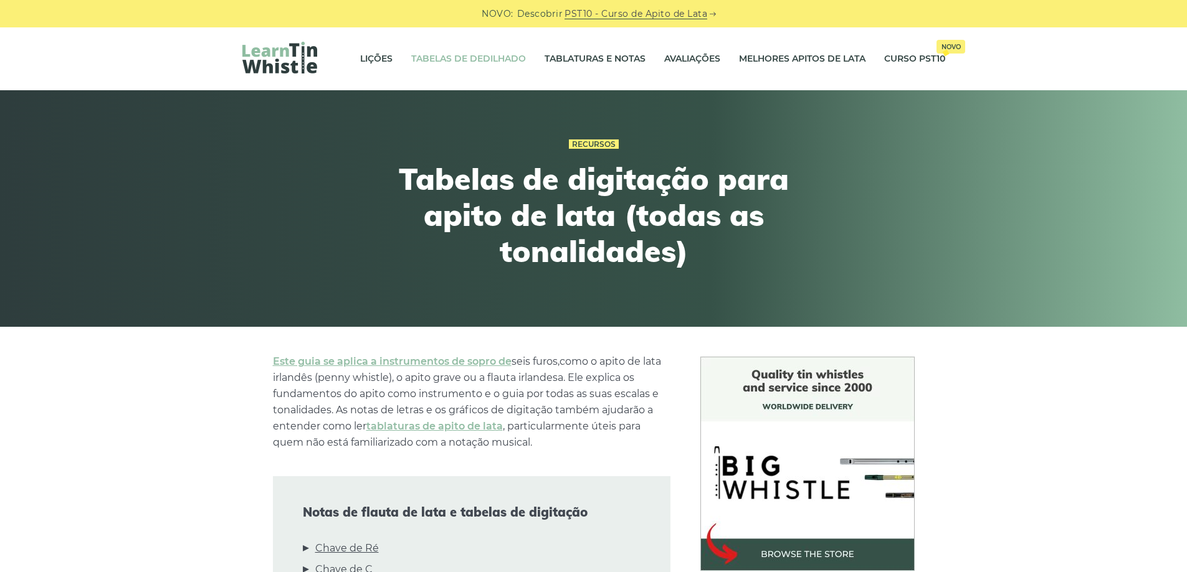  What do you see at coordinates (594, 214) in the screenshot?
I see `font: Tabelas de digitação para apito de lata (todas as tonalidades)` at bounding box center [594, 214].